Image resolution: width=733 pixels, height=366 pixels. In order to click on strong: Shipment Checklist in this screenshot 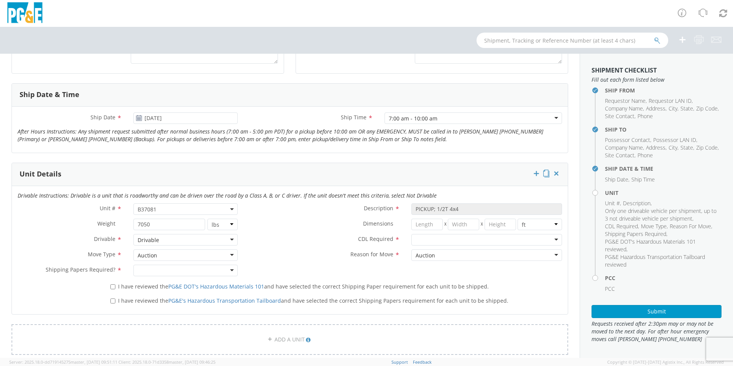, I will do `click(624, 70)`.